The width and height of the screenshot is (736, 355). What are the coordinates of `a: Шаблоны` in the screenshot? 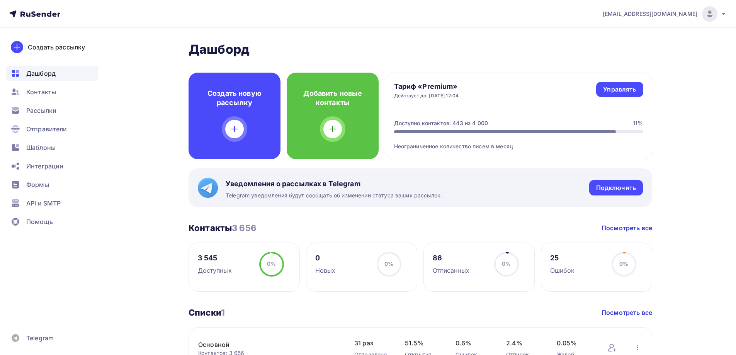 It's located at (52, 148).